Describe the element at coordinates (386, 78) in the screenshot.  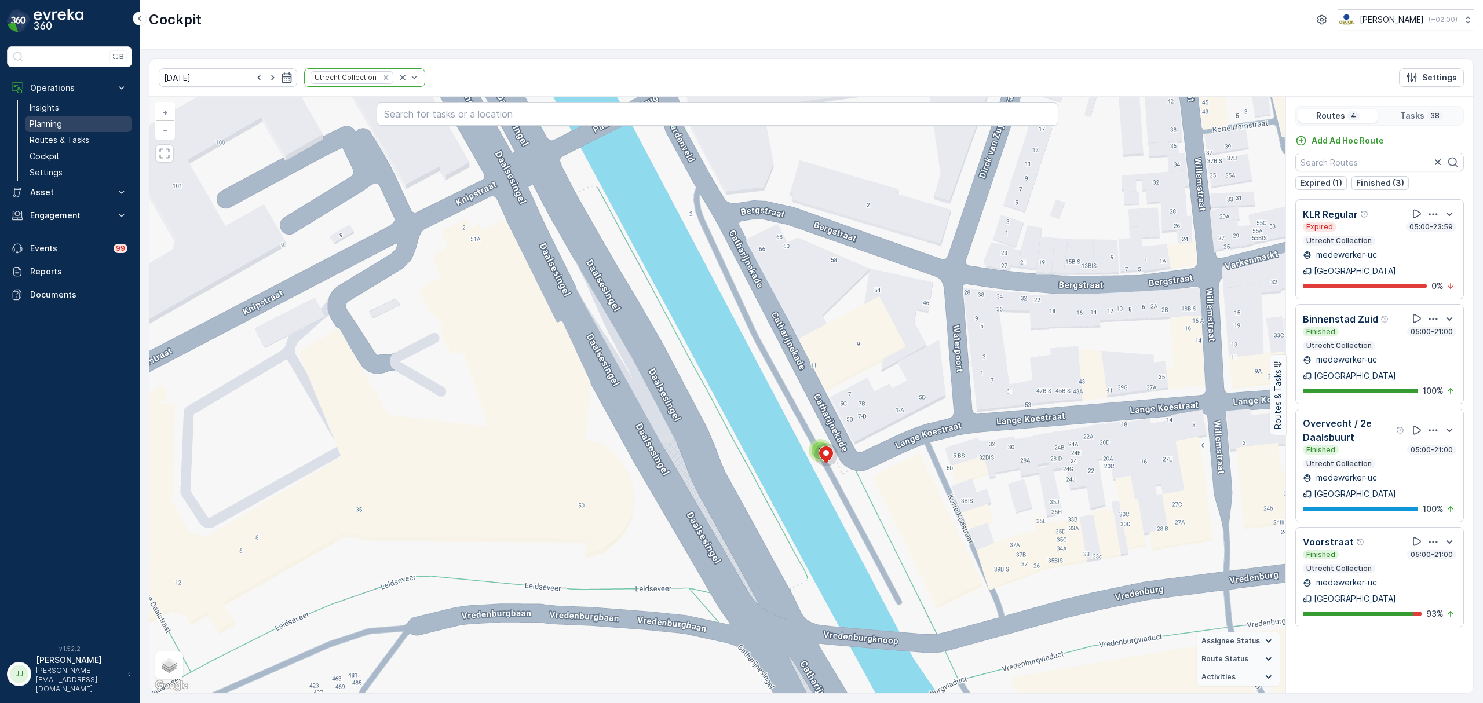
I see `div: Remove Utrecht Collection` at that location.